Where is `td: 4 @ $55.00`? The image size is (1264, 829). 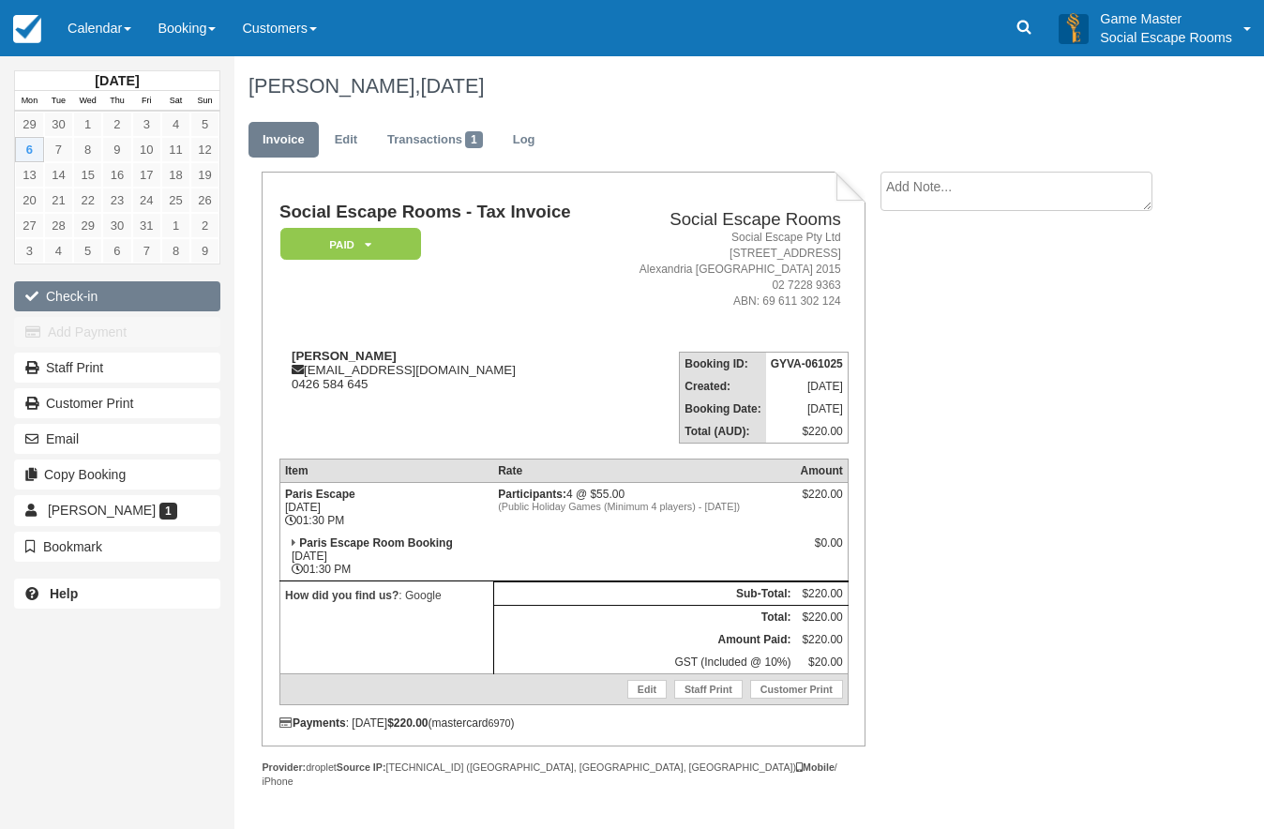
td: 4 @ $55.00 is located at coordinates (644, 506).